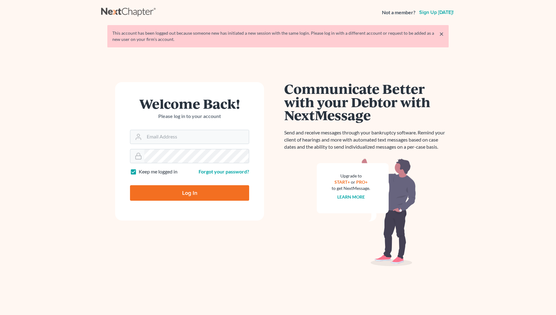 The height and width of the screenshot is (315, 556). What do you see at coordinates (190, 104) in the screenshot?
I see `h1: Welcome Back!` at bounding box center [190, 104].